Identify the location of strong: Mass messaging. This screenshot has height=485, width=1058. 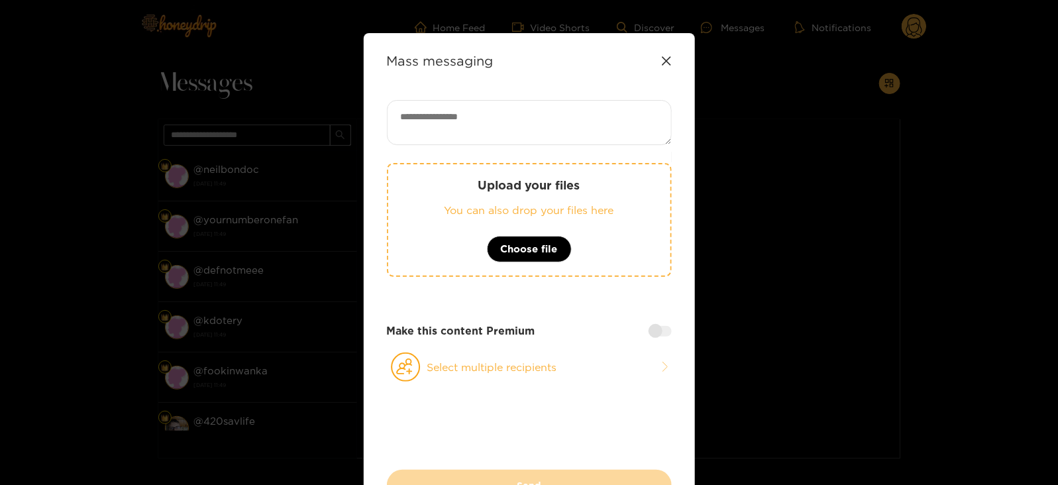
(440, 60).